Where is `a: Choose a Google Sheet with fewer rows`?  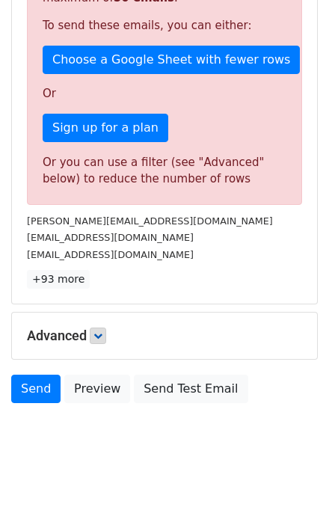 a: Choose a Google Sheet with fewer rows is located at coordinates (171, 60).